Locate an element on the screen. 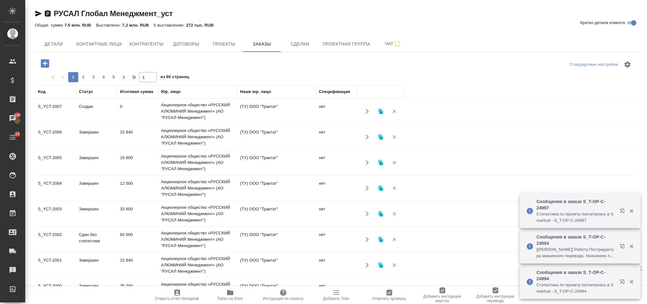 The width and height of the screenshot is (647, 304). div: Статус is located at coordinates (86, 92).